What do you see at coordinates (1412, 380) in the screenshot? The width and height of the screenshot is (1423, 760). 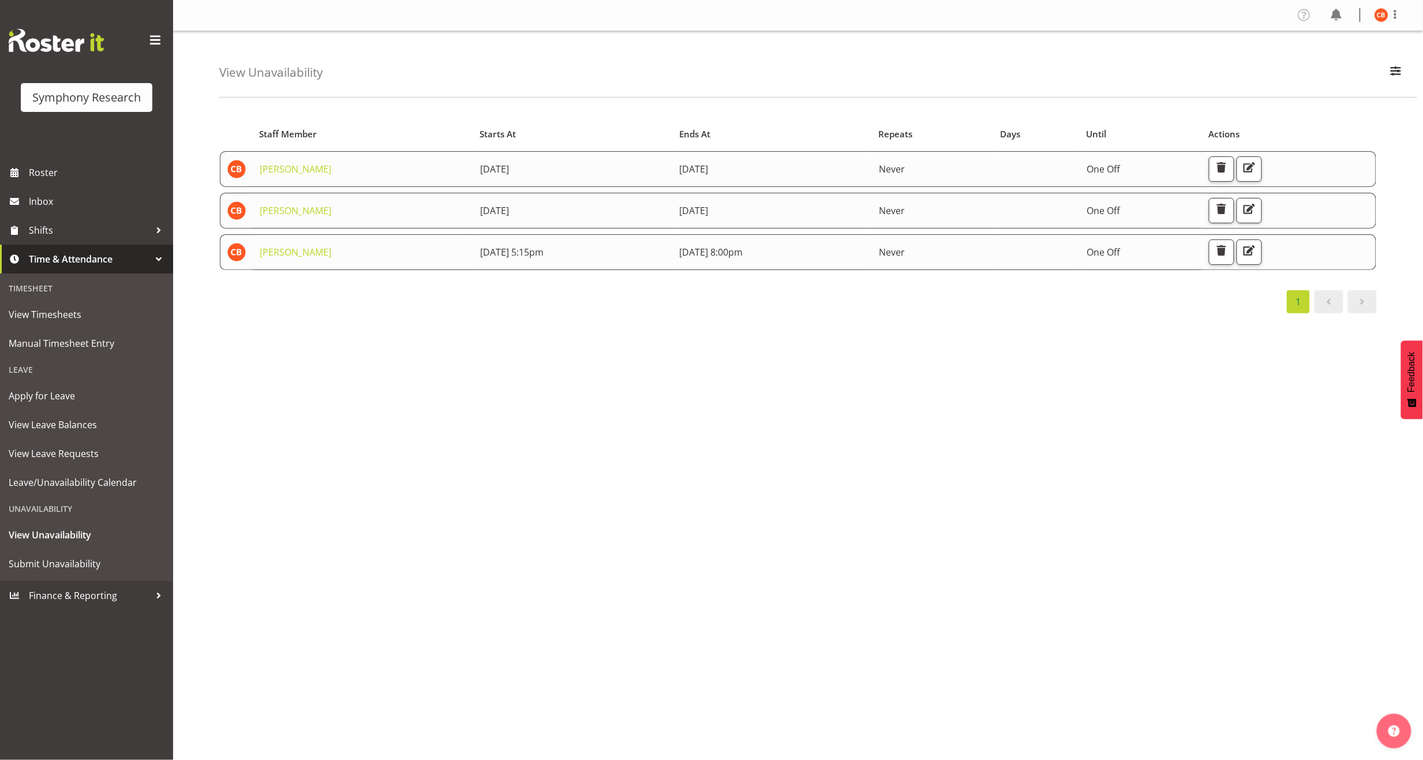 I see `button: Feedback - Show survey` at bounding box center [1412, 380].